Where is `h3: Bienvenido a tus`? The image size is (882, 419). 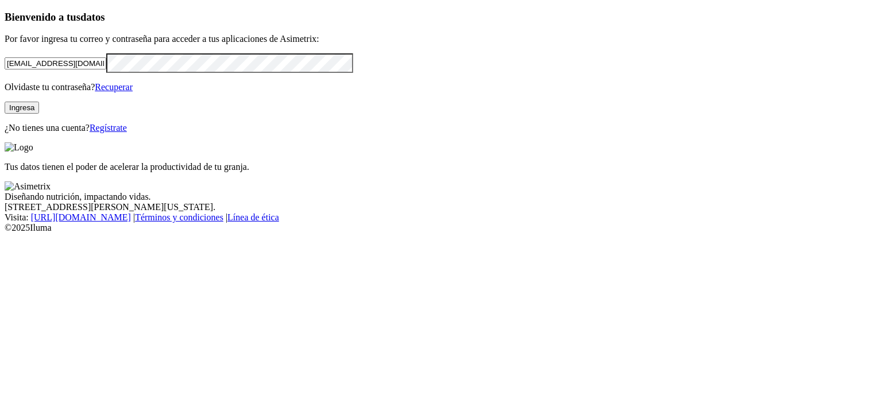
h3: Bienvenido a tus is located at coordinates (441, 17).